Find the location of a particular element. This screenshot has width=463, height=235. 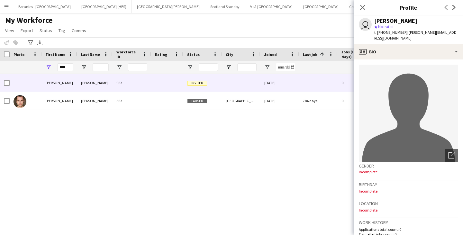

input: First Name Filter Input is located at coordinates (65, 67).